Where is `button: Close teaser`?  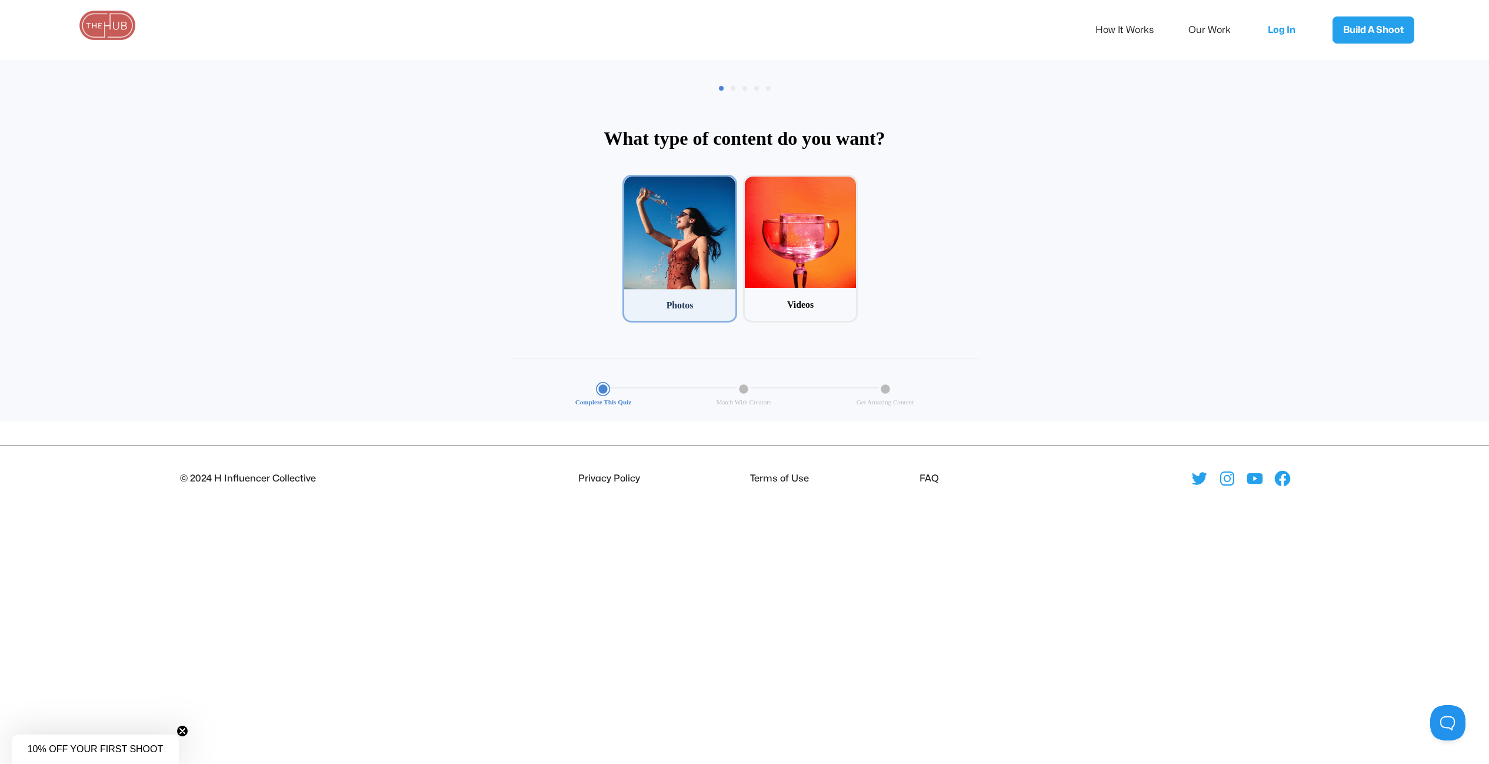 button: Close teaser is located at coordinates (182, 731).